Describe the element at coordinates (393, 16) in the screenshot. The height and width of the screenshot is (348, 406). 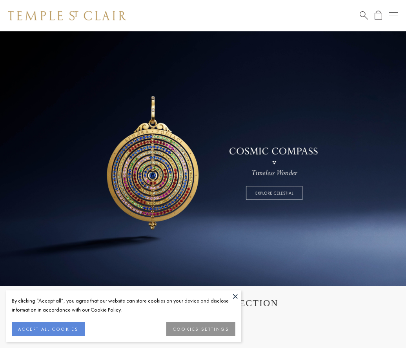
I see `button: Open navigation` at that location.